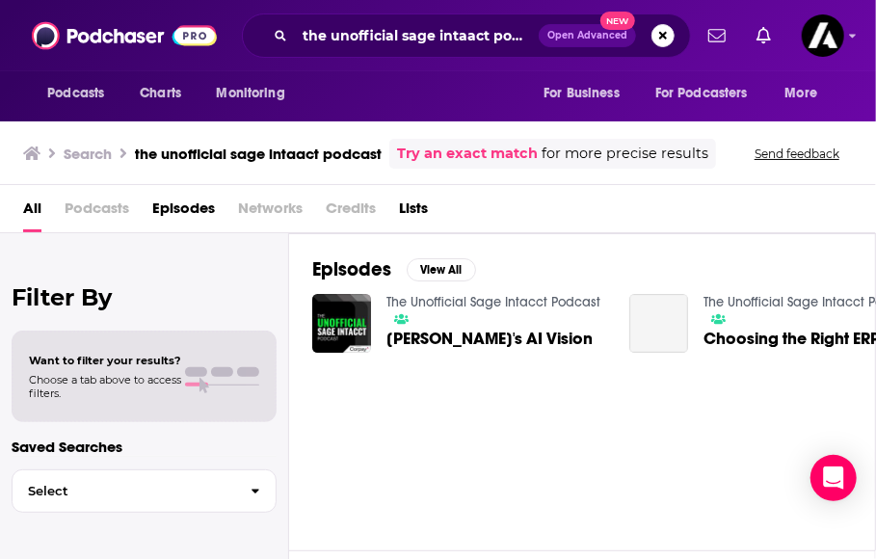 This screenshot has width=876, height=559. I want to click on span: for more precise results, so click(624, 153).